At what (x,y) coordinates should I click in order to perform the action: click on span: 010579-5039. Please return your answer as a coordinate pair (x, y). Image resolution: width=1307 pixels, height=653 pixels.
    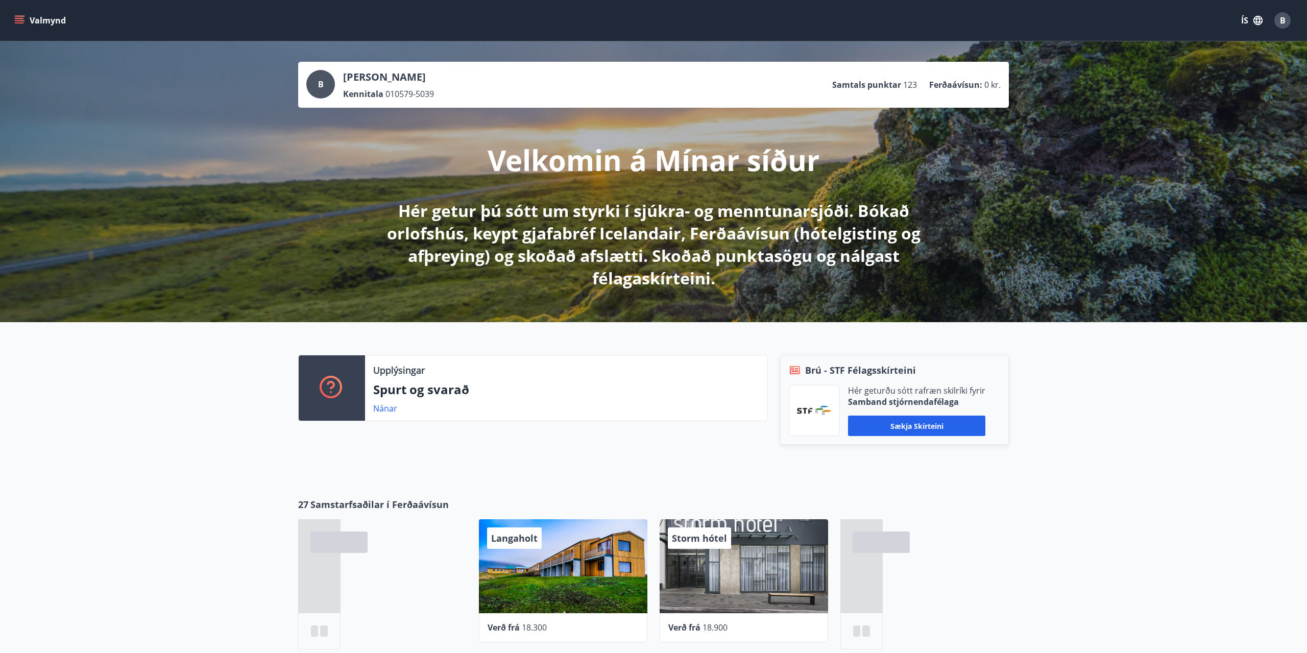
    Looking at the image, I should click on (409, 94).